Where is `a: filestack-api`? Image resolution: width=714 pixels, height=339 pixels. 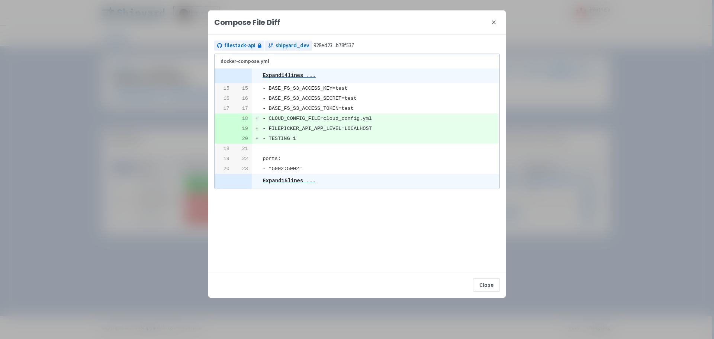
a: filestack-api is located at coordinates (239, 45).